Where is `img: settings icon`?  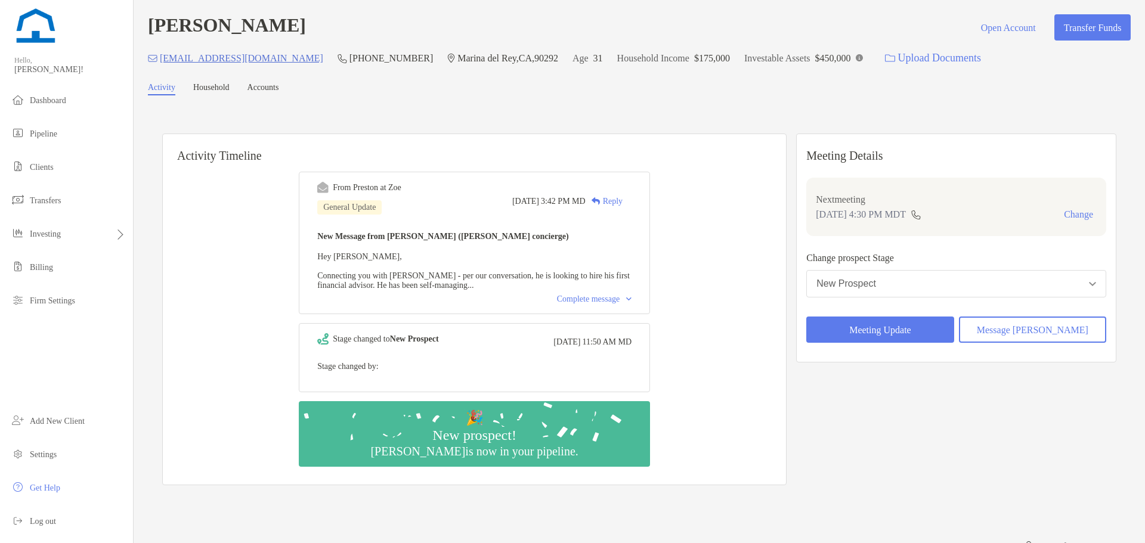 img: settings icon is located at coordinates (18, 454).